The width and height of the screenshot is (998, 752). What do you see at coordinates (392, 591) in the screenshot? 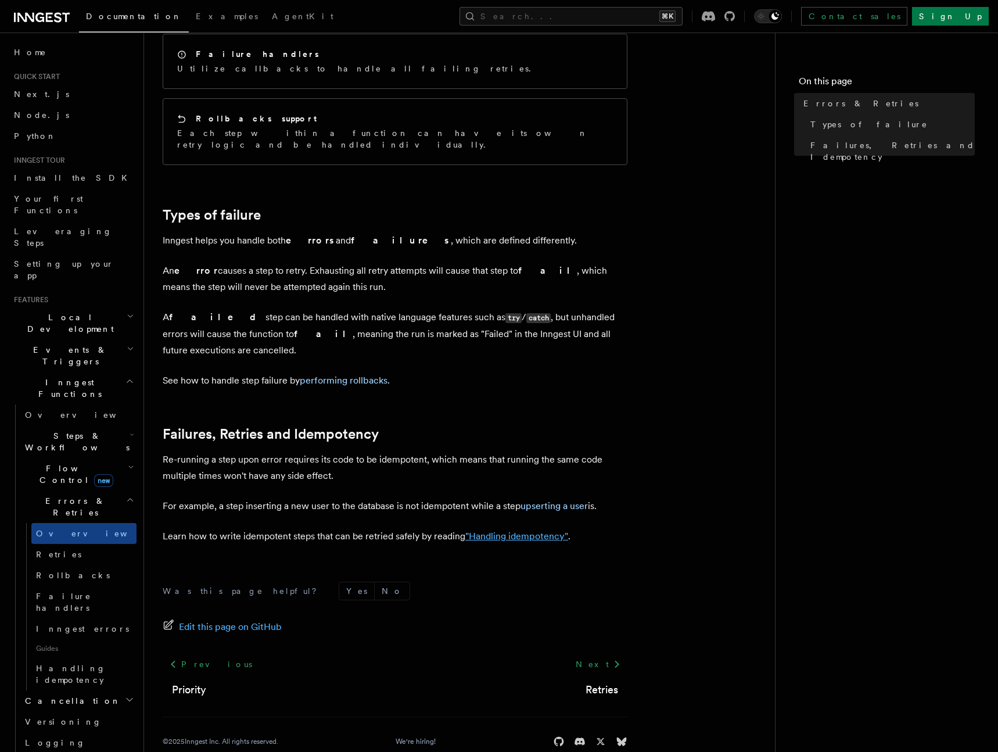
I see `button: No` at bounding box center [392, 591].